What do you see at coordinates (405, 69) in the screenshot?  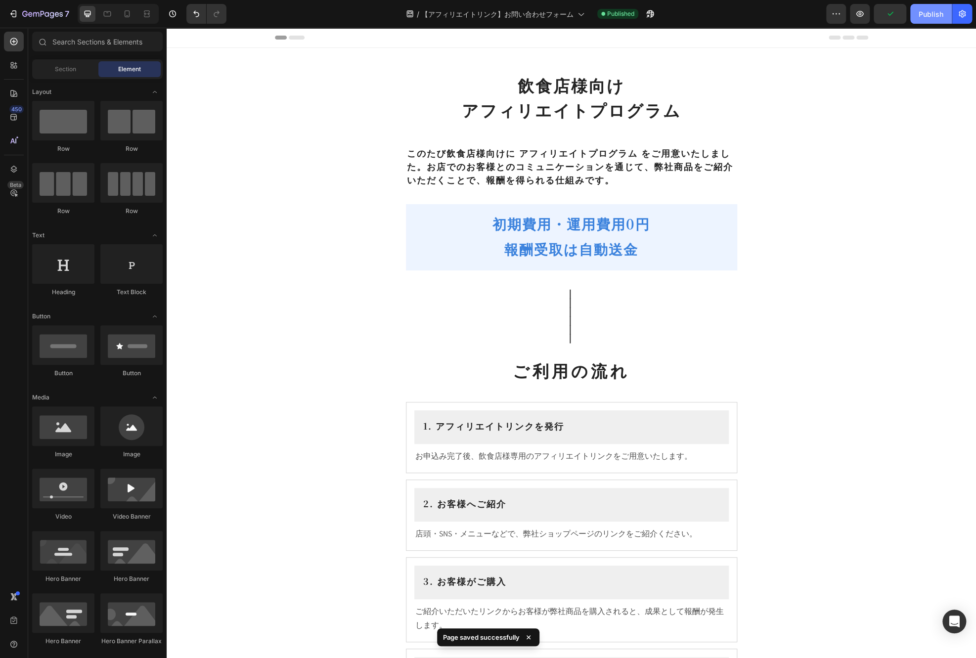 I see `h2: 飲食店様向け アフィリエイトプログラム` at bounding box center [405, 69].